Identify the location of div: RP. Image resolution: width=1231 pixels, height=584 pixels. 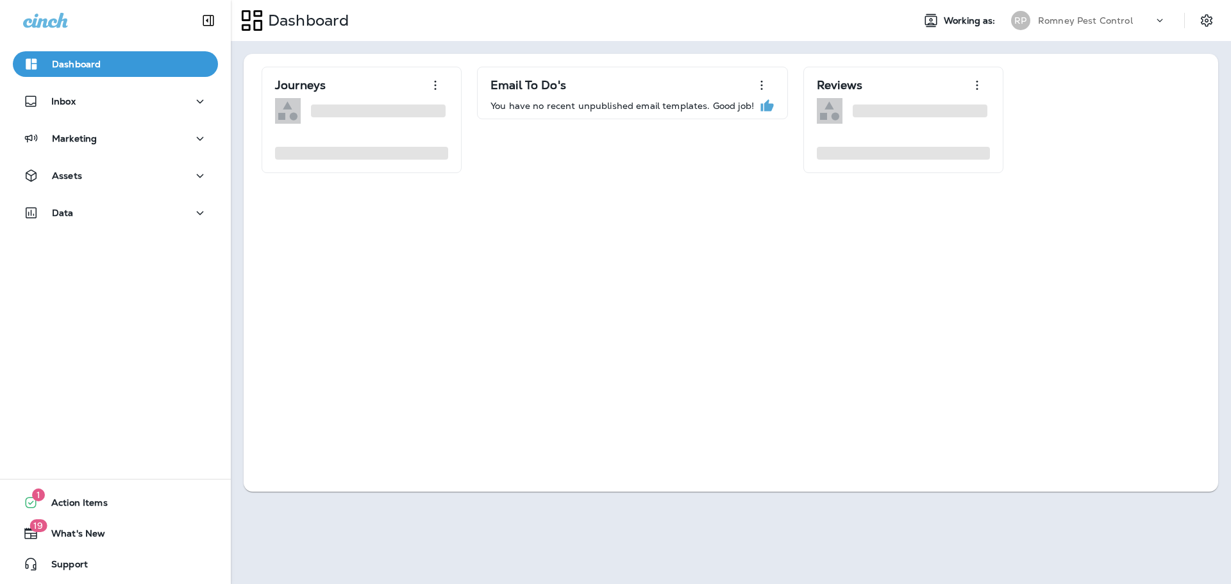
(1021, 21).